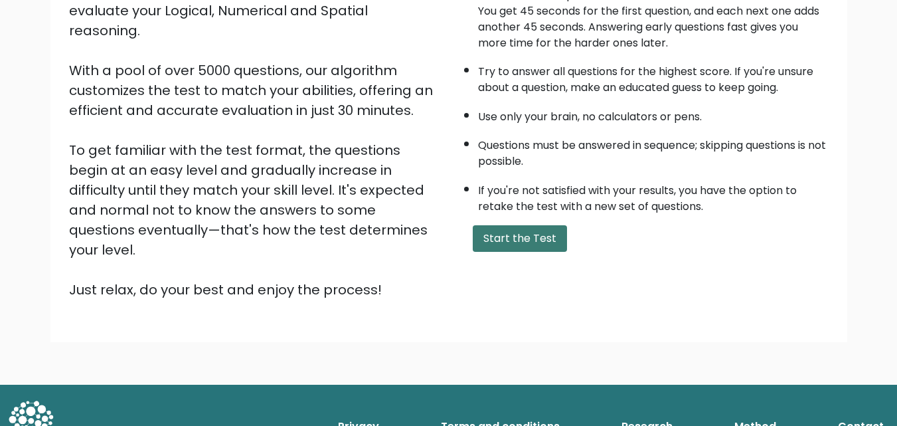 The width and height of the screenshot is (897, 426). What do you see at coordinates (654, 114) in the screenshot?
I see `li: Use only your brain, no calculators or pens.` at bounding box center [654, 114].